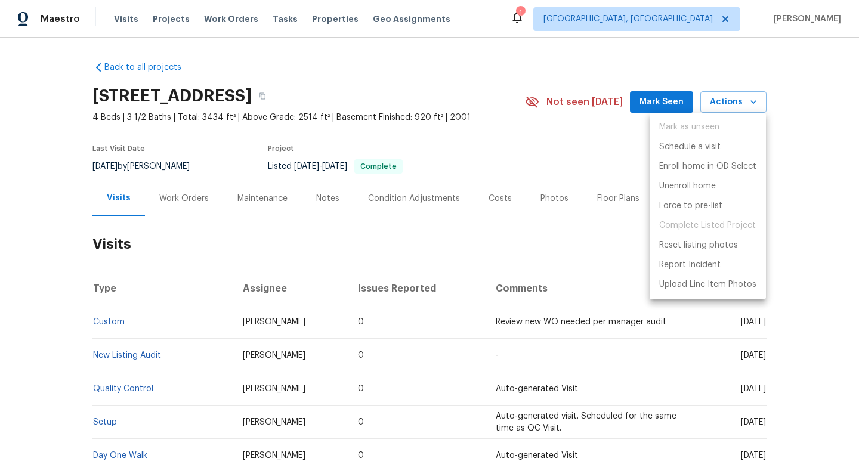  Describe the element at coordinates (707, 285) in the screenshot. I see `p: Upload Line Item Photos` at that location.